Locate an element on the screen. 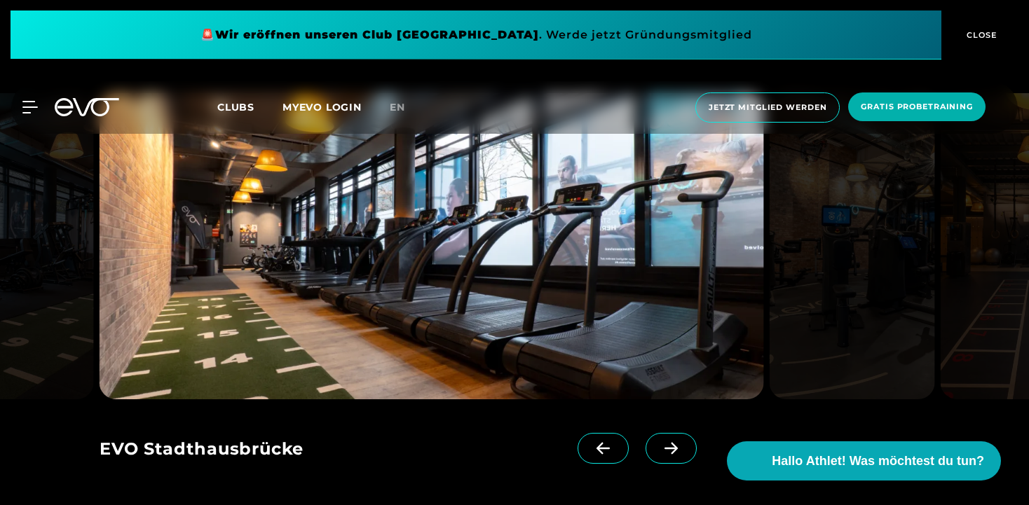 This screenshot has width=1029, height=505. span: Jetzt Mitglied werden is located at coordinates (767, 107).